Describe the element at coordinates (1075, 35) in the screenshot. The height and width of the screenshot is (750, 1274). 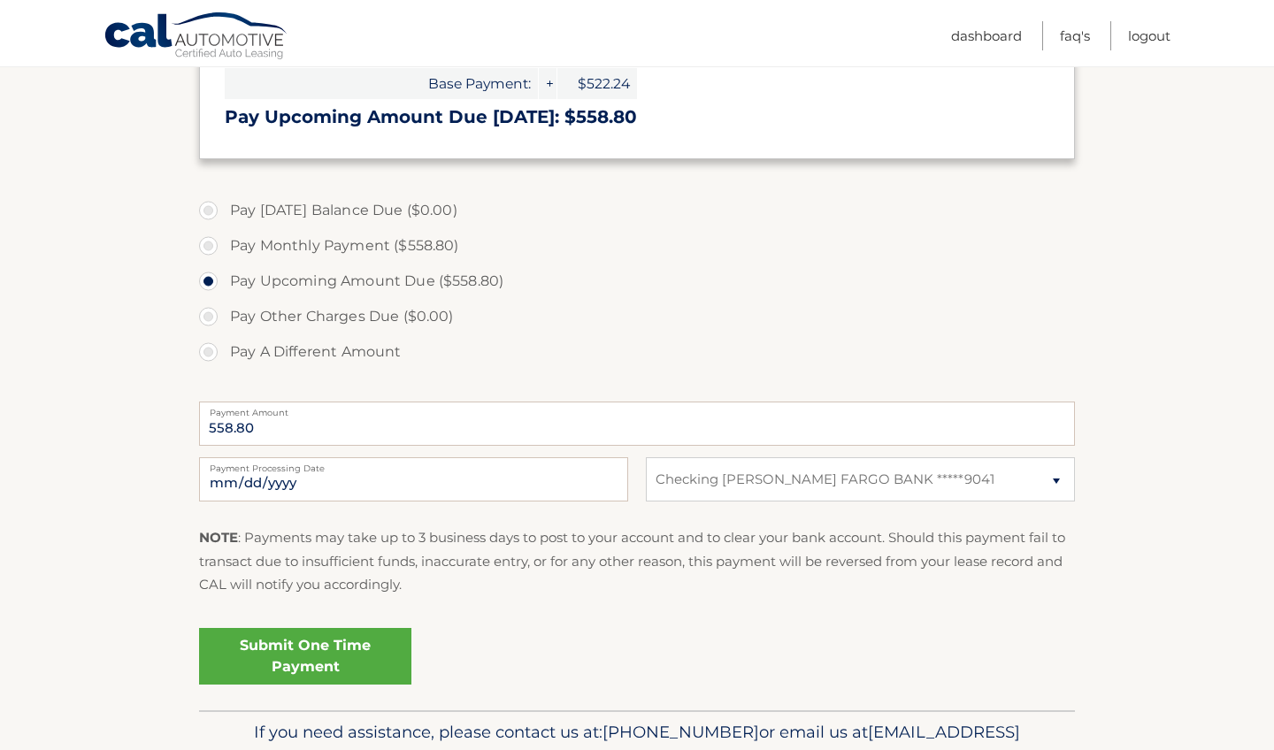
I see `a: FAQ's` at that location.